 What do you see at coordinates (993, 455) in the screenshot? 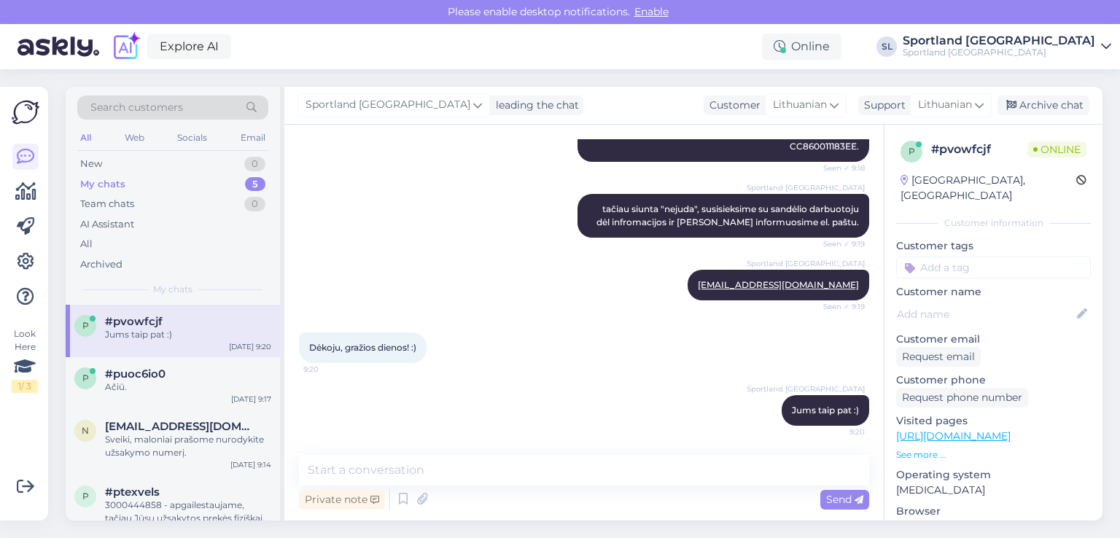
I see `p: See more ...` at bounding box center [993, 455].